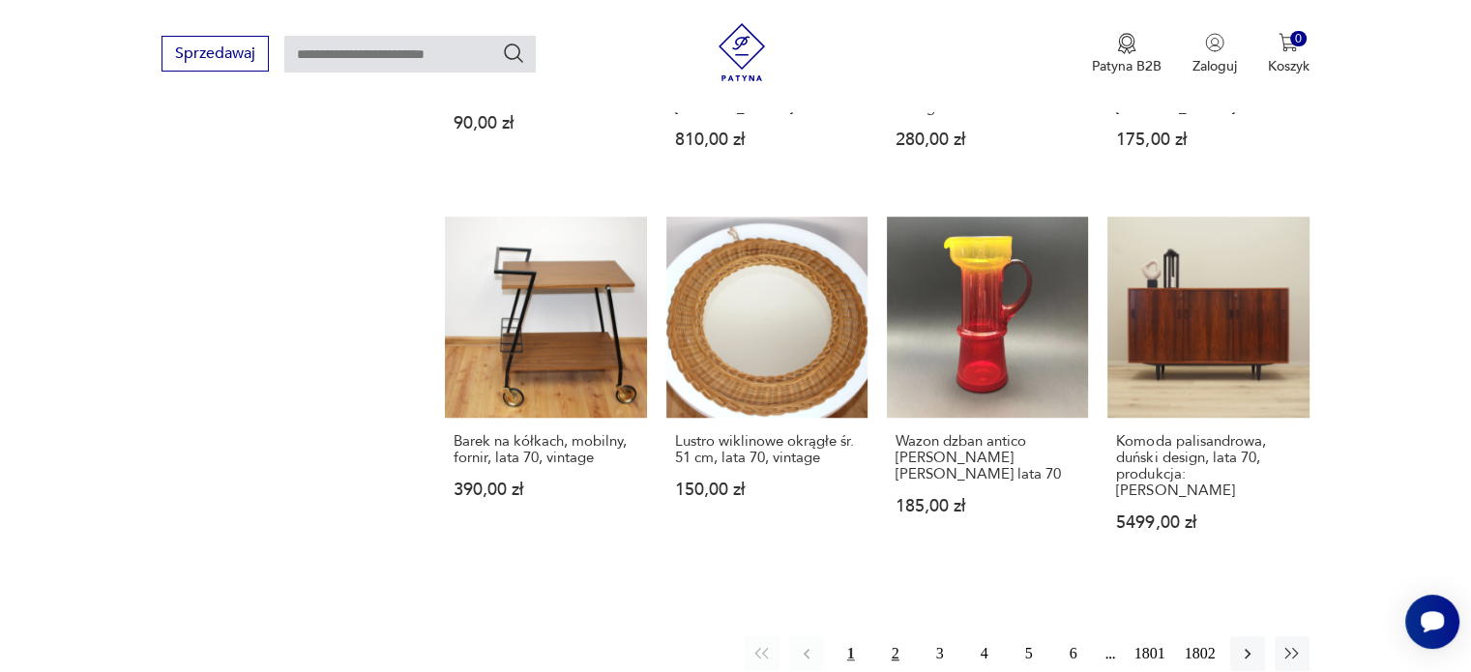  Describe the element at coordinates (987, 506) in the screenshot. I see `p: 185,00 zł` at that location.